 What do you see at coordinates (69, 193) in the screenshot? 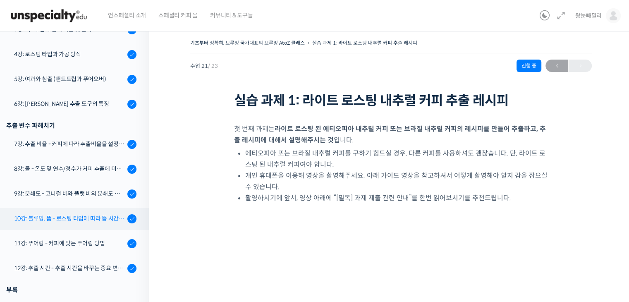
I see `div: 9강: 분쇄도 - 코니컬 버와 플랫 버의 분쇄도 차이는 왜 추출 결과물에 영향을 미치는가` at bounding box center [69, 193].